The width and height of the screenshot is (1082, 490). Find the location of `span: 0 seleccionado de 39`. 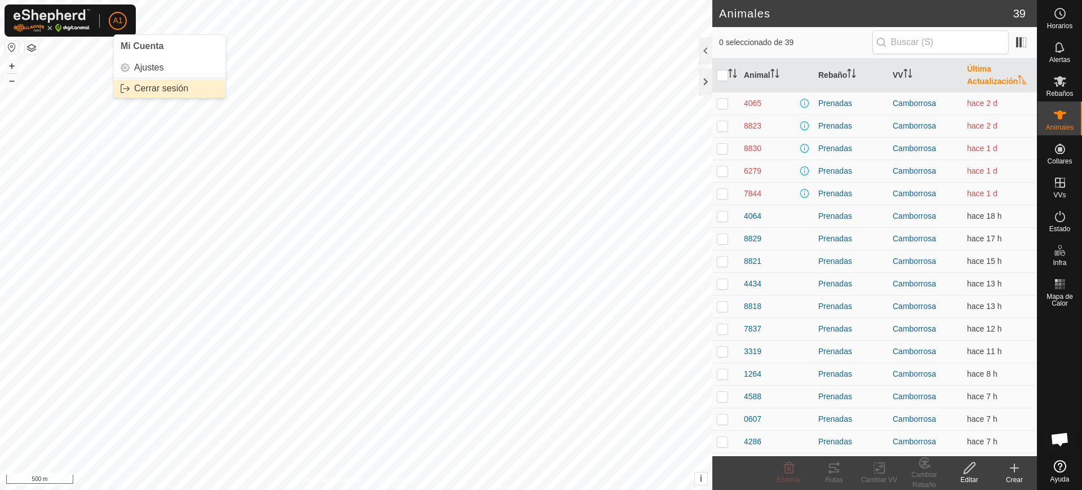

span: 0 seleccionado de 39 is located at coordinates (795, 42).